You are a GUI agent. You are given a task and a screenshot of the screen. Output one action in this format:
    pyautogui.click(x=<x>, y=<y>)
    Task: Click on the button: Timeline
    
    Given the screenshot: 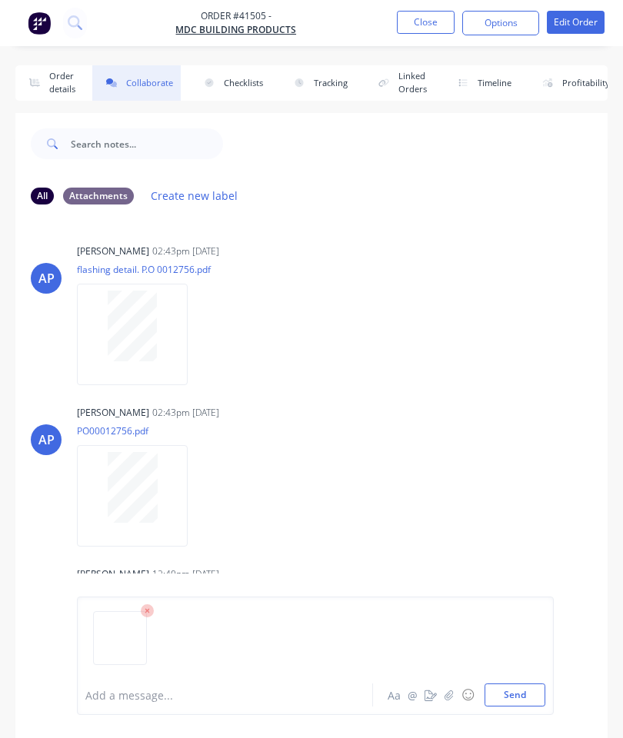 What is the action you would take?
    pyautogui.click(x=481, y=83)
    